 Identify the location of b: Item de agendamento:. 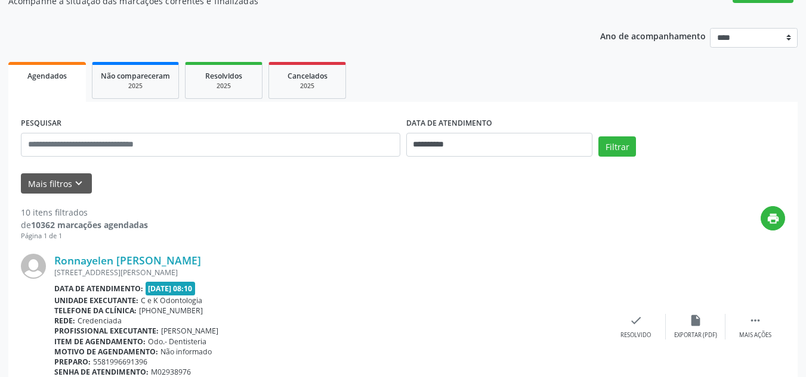
(100, 342).